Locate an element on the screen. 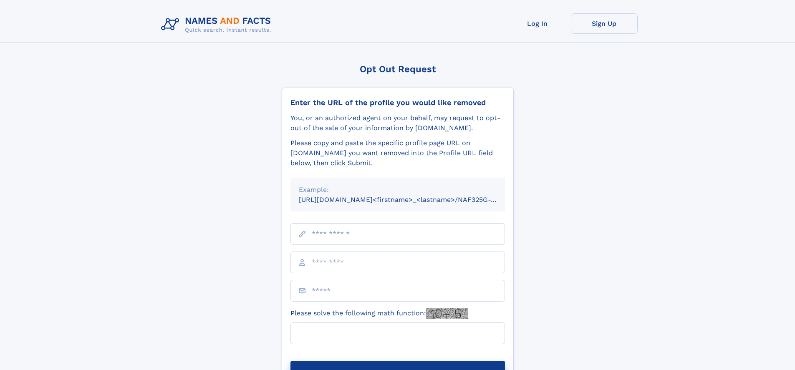  label: Please solve the following math function: is located at coordinates (379, 314).